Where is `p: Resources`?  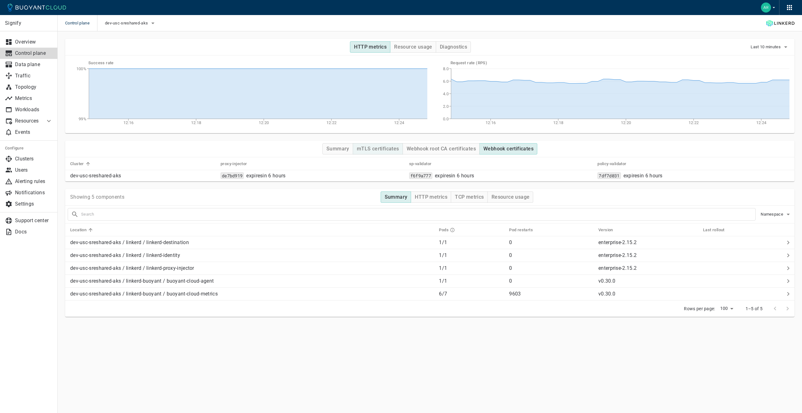
p: Resources is located at coordinates (28, 121).